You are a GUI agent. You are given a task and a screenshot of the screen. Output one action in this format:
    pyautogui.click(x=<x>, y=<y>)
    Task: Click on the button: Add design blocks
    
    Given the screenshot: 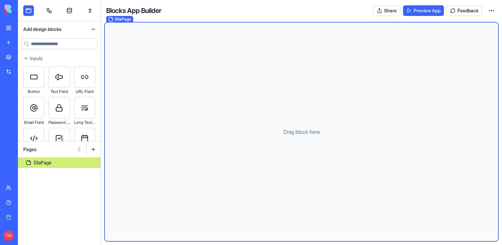 What is the action you would take?
    pyautogui.click(x=59, y=29)
    